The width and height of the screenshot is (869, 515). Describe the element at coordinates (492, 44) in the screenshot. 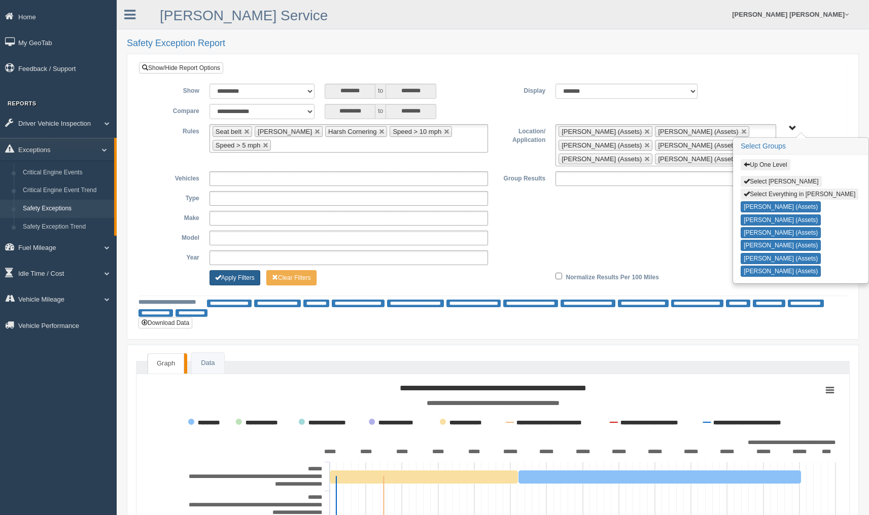

I see `h2: Safety Exception Report` at that location.